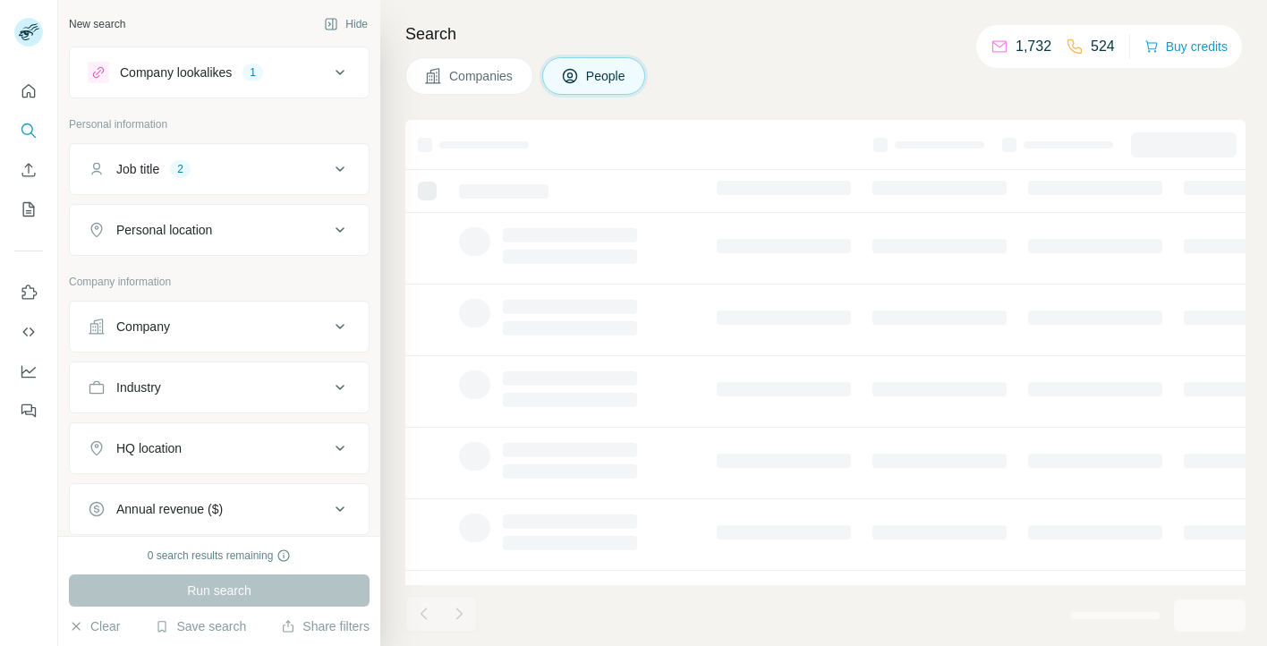  What do you see at coordinates (1033, 47) in the screenshot?
I see `p: 1,732` at bounding box center [1033, 47].